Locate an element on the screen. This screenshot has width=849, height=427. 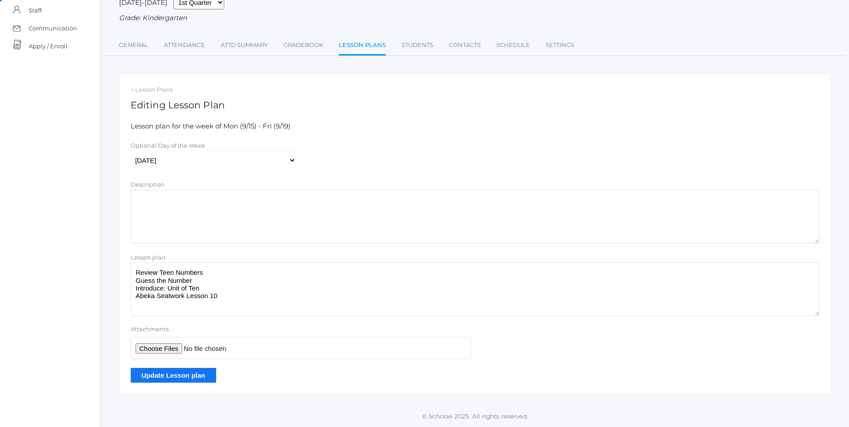
a: Attd Summary is located at coordinates (244, 45).